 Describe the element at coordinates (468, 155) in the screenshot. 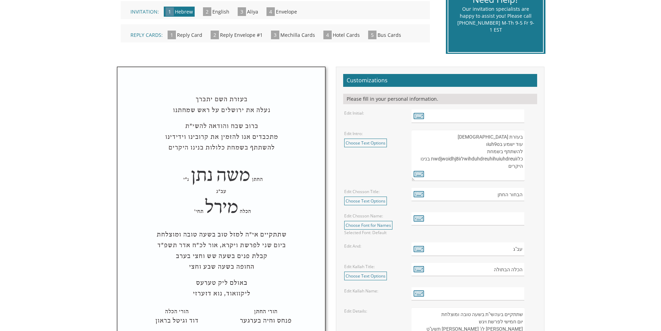

I see `textarea: בעזרת ה' יתברך עוד ישמע בערי יהודה ובחוצות ירושלים קול ששון ◆ וקול שמחה ◆ קול חתן ◆ וקול כלה בשבח...` at that location.